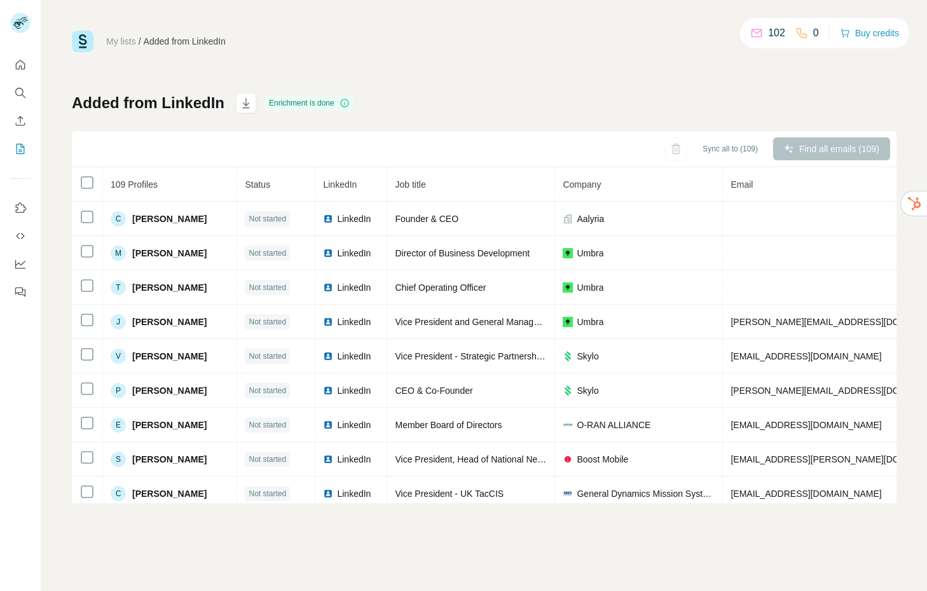  What do you see at coordinates (590, 219) in the screenshot?
I see `span: Aalyria` at bounding box center [590, 219].